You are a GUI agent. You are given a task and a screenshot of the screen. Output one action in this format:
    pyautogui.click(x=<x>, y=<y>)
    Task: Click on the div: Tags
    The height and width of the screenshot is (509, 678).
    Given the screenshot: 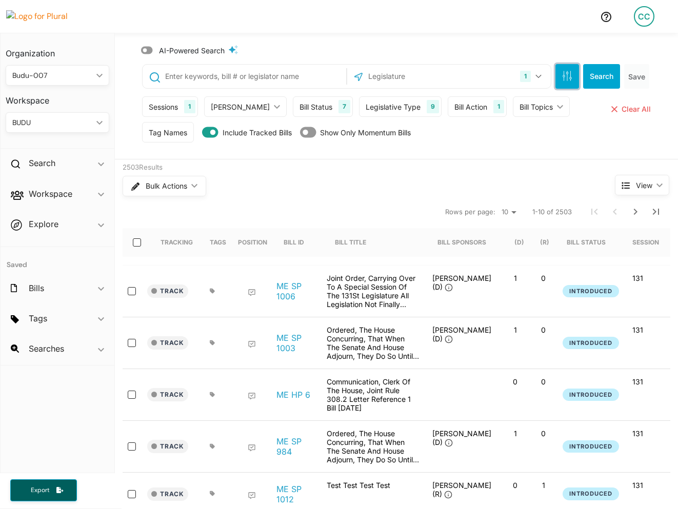 What is the action you would take?
    pyautogui.click(x=218, y=243)
    